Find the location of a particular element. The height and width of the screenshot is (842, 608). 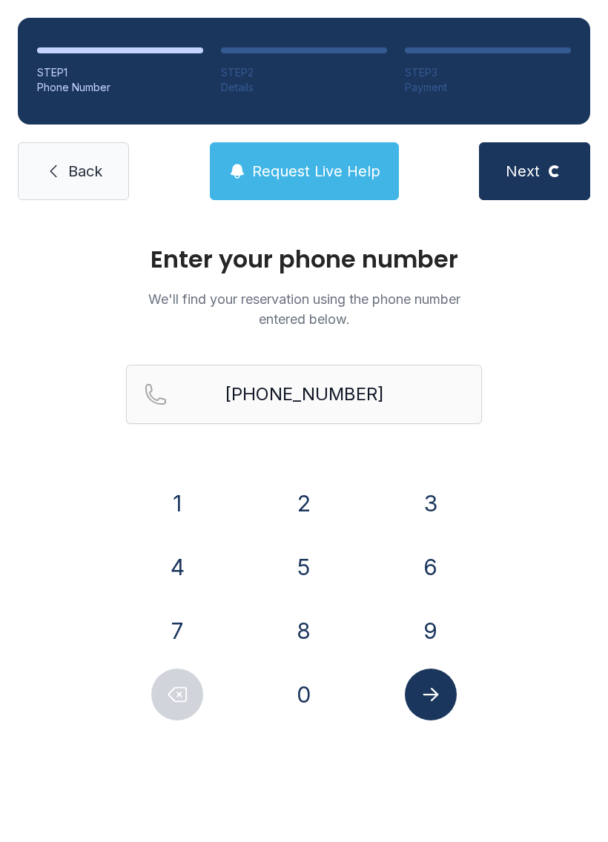

div: Phone Number is located at coordinates (120, 87).